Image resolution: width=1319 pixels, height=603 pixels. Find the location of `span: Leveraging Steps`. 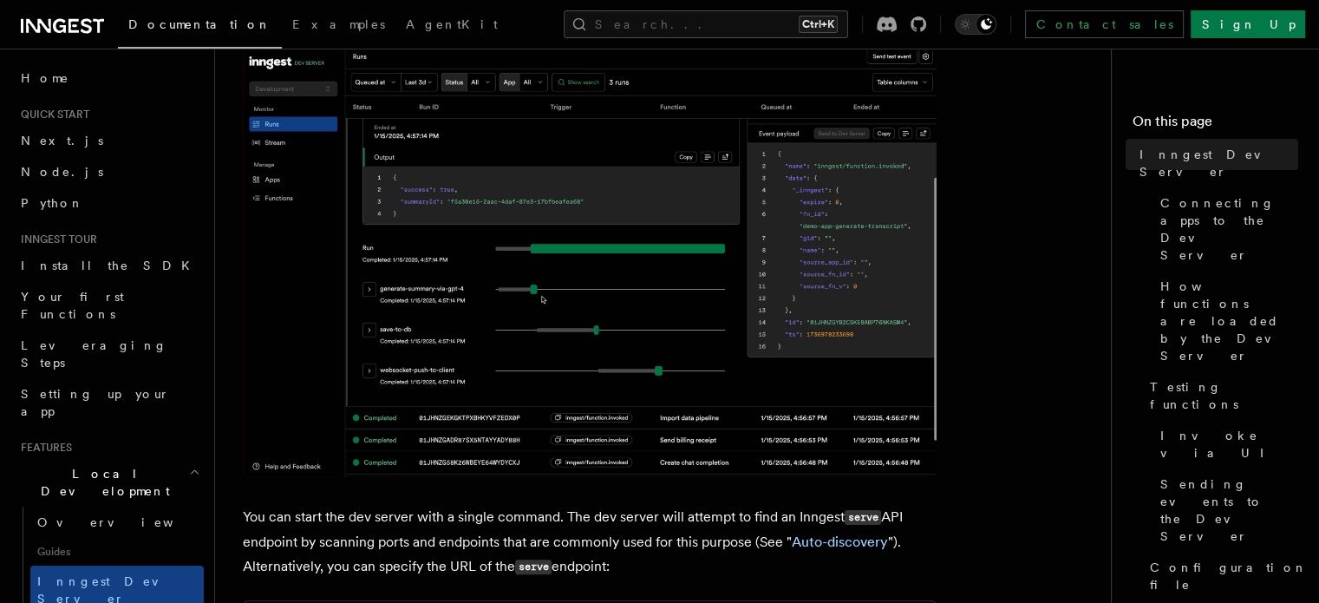

span: Leveraging Steps is located at coordinates (94, 354).